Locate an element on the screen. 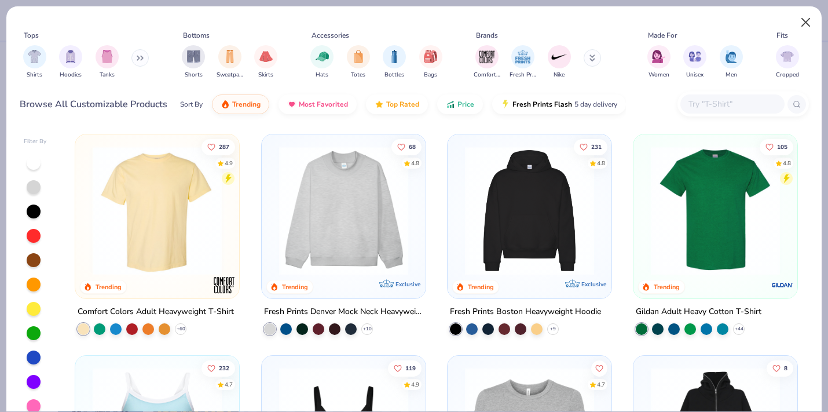  img: Totes Image is located at coordinates (359, 56).